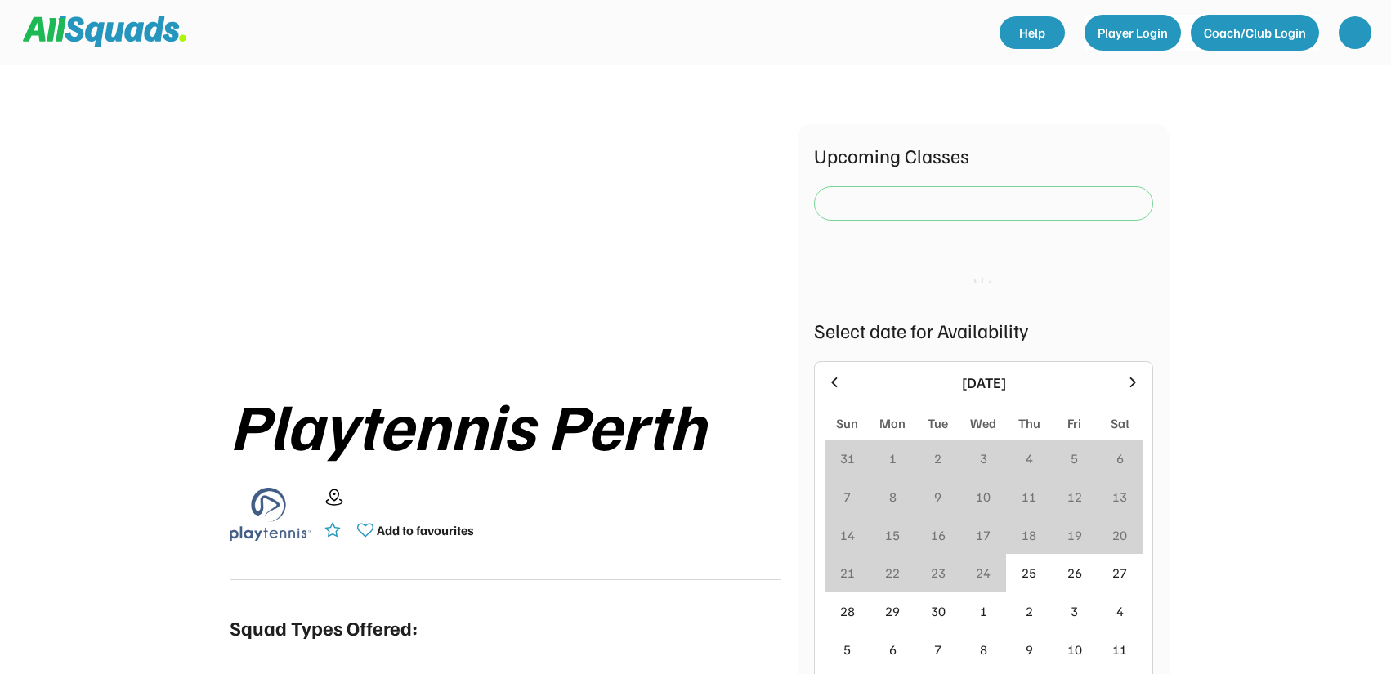 This screenshot has height=674, width=1391. What do you see at coordinates (1120, 497) in the screenshot?
I see `div: 13` at bounding box center [1120, 497].